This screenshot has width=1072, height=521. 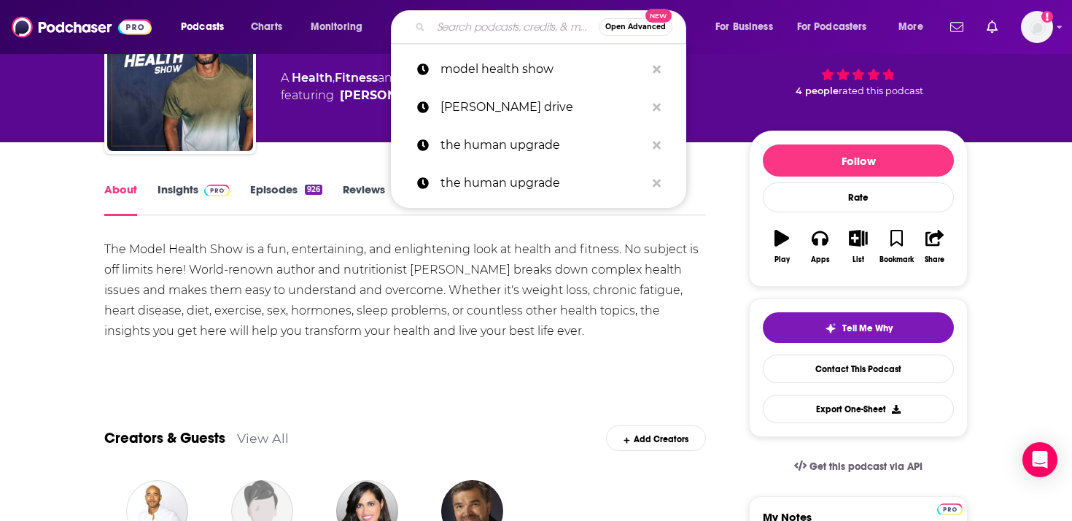 I want to click on a: Creators & Guests, so click(x=165, y=438).